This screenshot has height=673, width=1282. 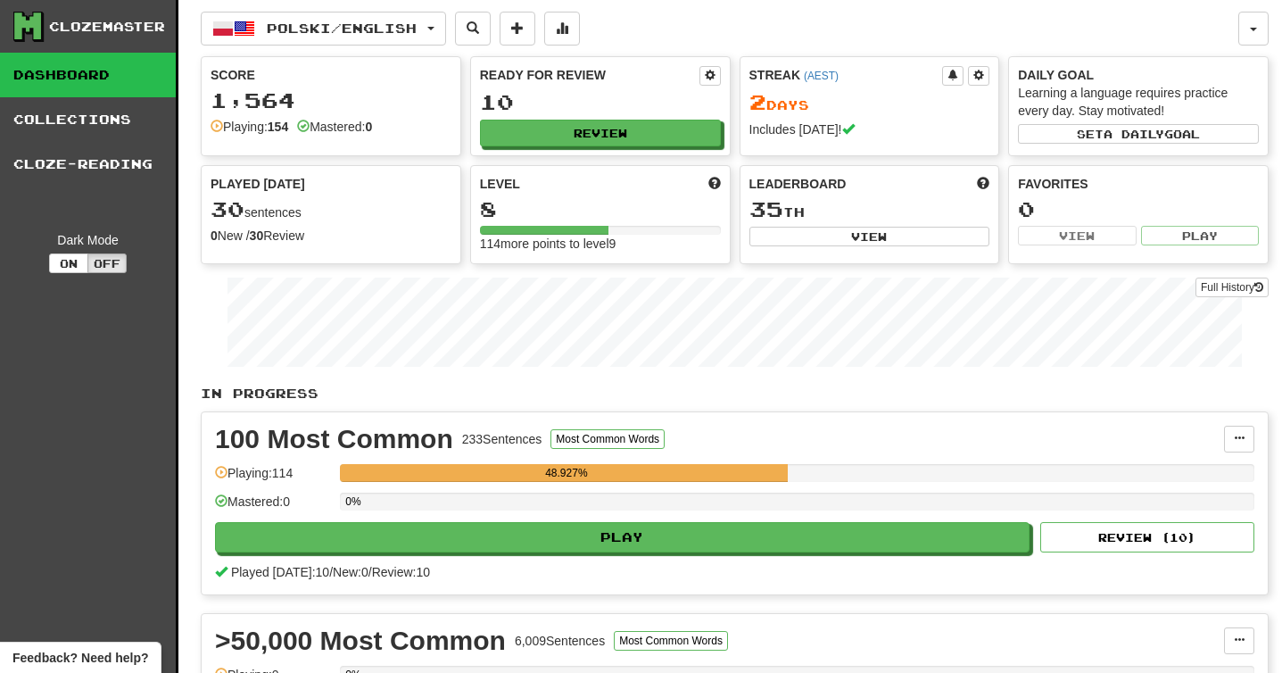 I want to click on div: Daily Goal, so click(x=1138, y=75).